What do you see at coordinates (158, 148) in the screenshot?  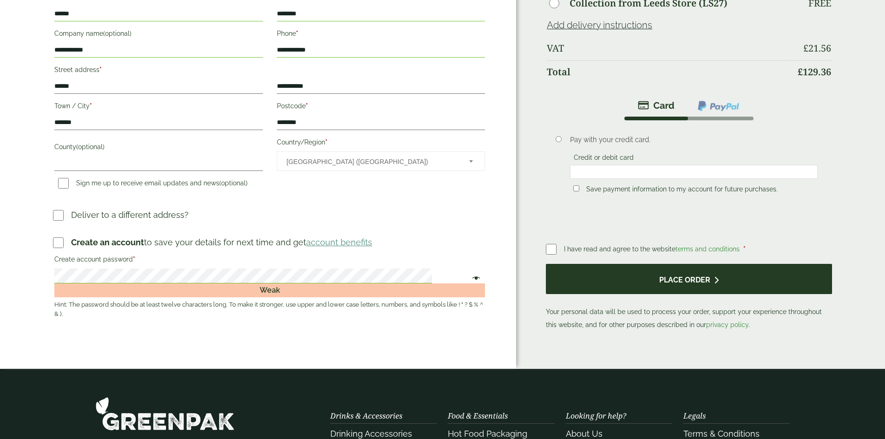 I see `label: County` at bounding box center [158, 148].